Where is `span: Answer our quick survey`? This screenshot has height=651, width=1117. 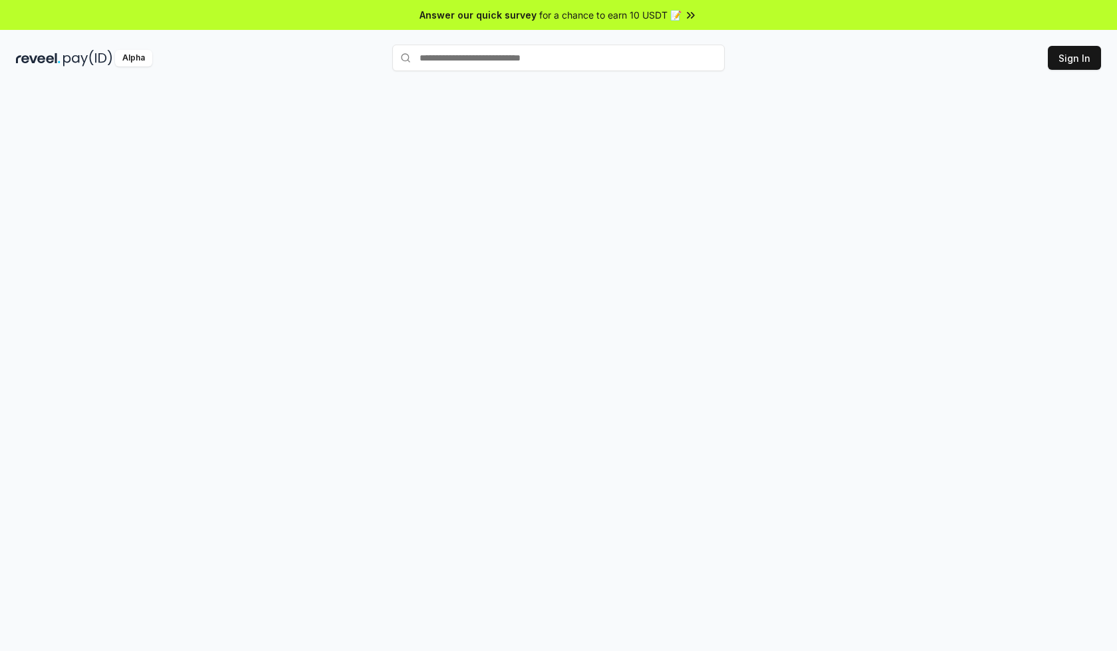 span: Answer our quick survey is located at coordinates (478, 15).